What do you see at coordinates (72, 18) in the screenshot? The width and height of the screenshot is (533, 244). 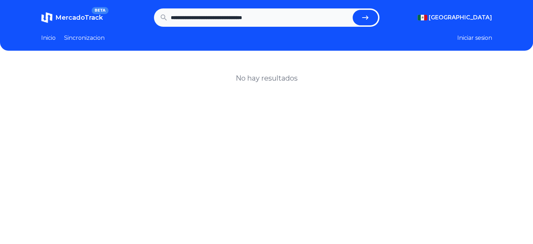 I see `a: MercadoTrackBETA` at bounding box center [72, 18].